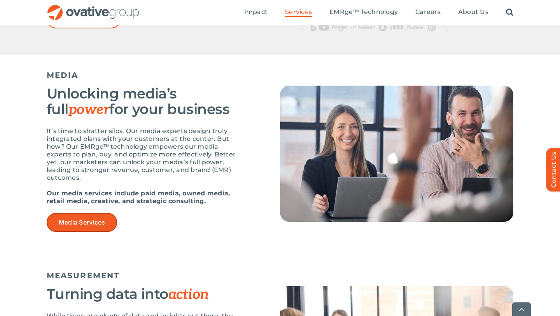 This screenshot has height=316, width=560. Describe the element at coordinates (189, 294) in the screenshot. I see `span: action` at that location.